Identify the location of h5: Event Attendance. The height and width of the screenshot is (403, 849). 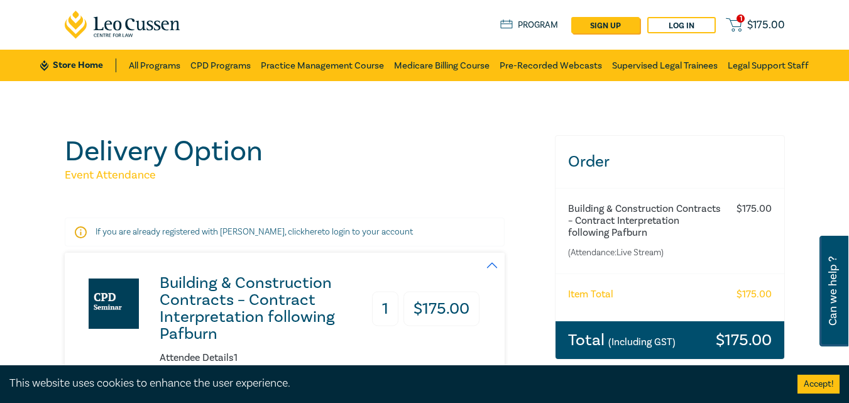
(302, 175).